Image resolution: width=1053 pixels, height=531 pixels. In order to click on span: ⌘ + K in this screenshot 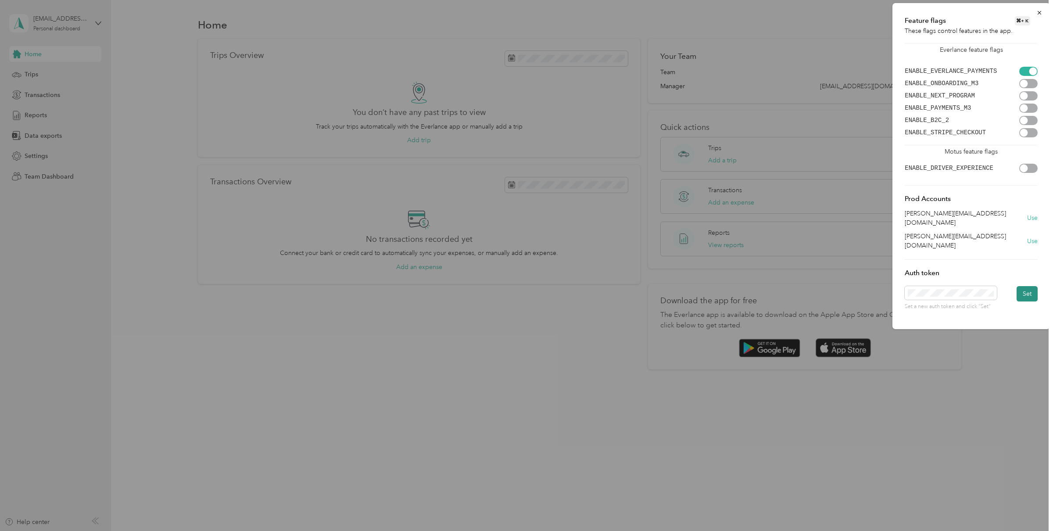, I will do `click(1022, 21)`.